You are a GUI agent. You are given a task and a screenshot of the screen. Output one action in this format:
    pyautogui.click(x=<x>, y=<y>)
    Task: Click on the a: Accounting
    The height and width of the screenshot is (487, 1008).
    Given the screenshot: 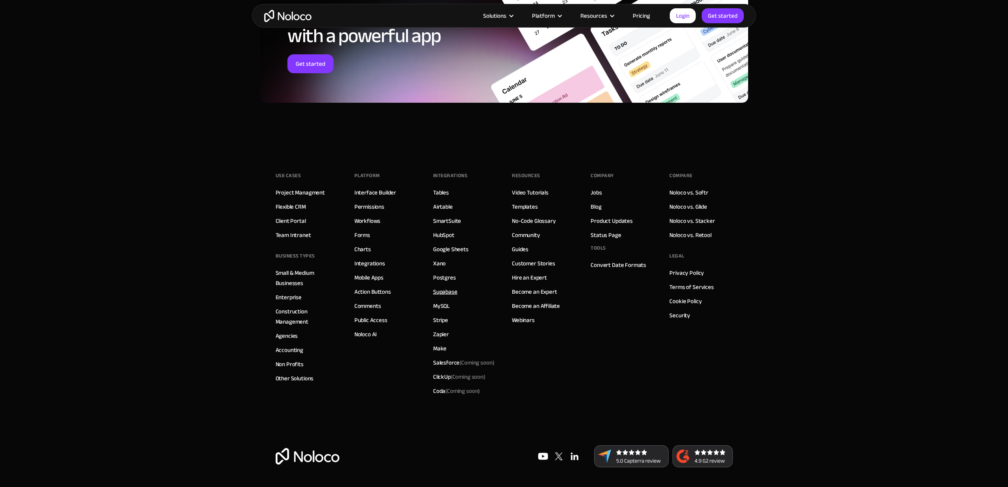 What is the action you would take?
    pyautogui.click(x=289, y=350)
    